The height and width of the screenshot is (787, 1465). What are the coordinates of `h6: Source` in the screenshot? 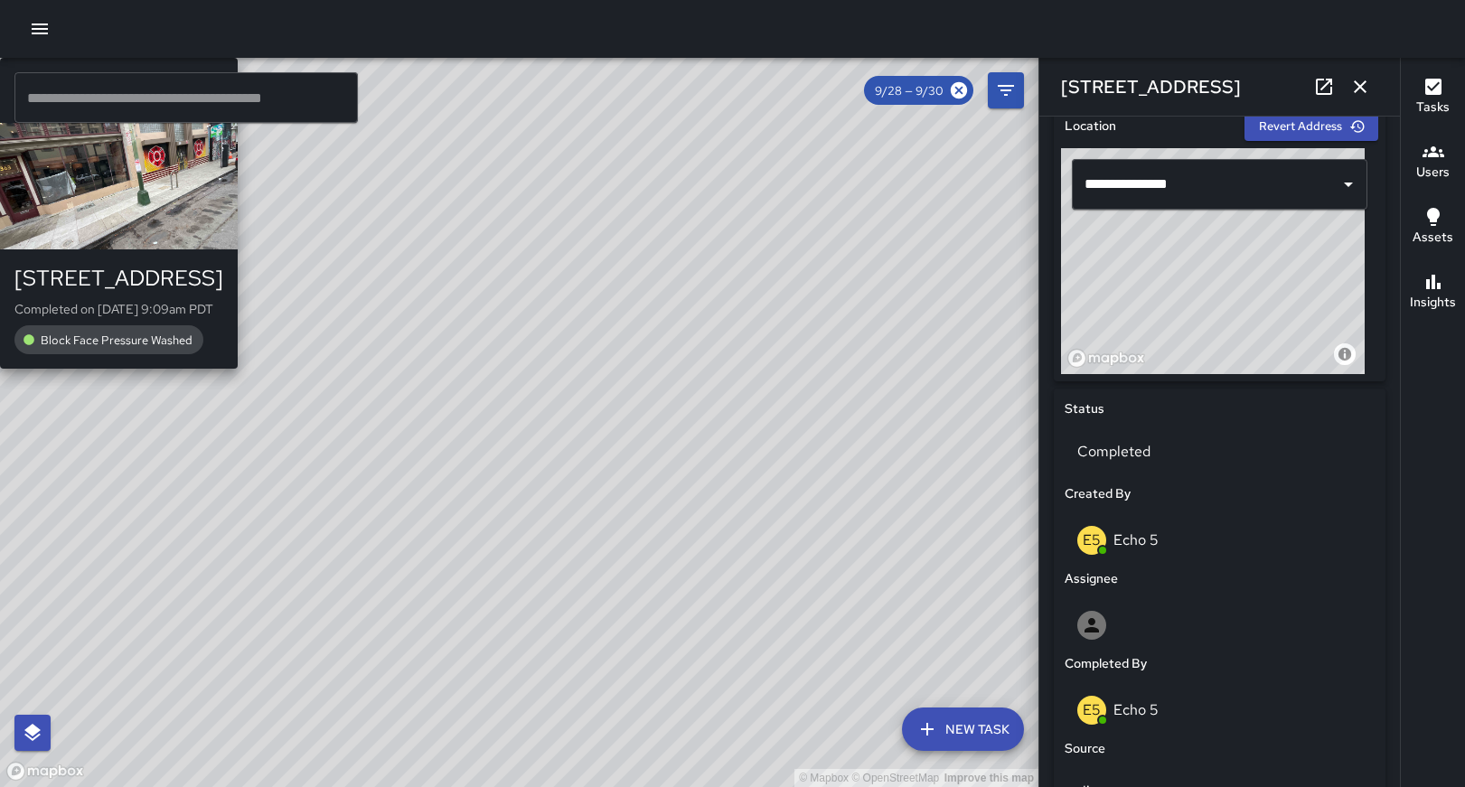 It's located at (1085, 749).